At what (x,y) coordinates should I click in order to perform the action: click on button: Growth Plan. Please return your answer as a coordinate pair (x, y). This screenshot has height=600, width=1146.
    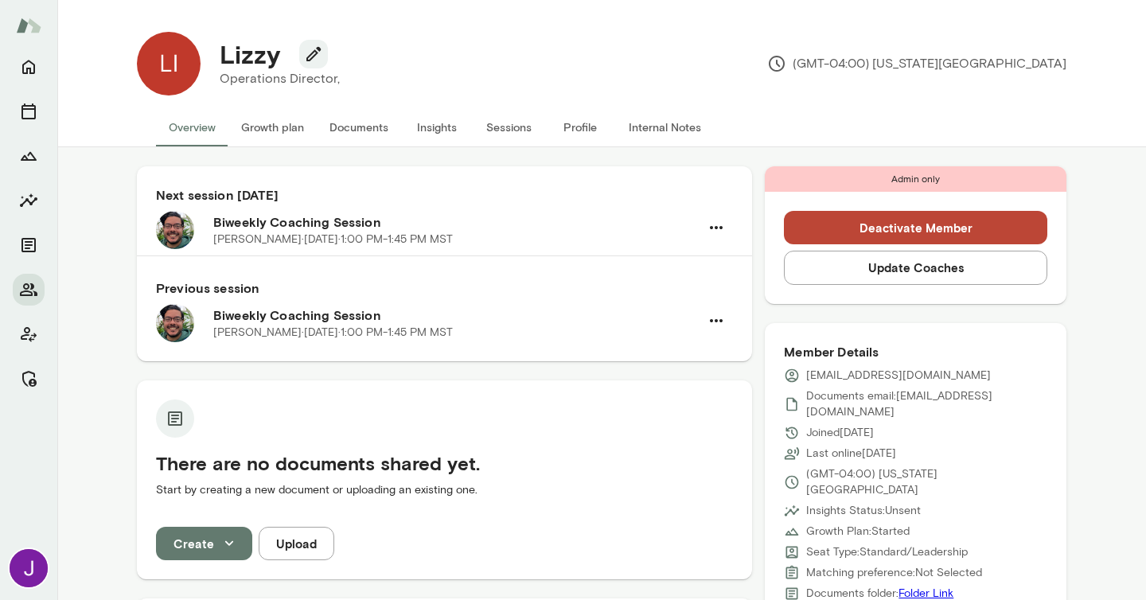
    Looking at the image, I should click on (29, 156).